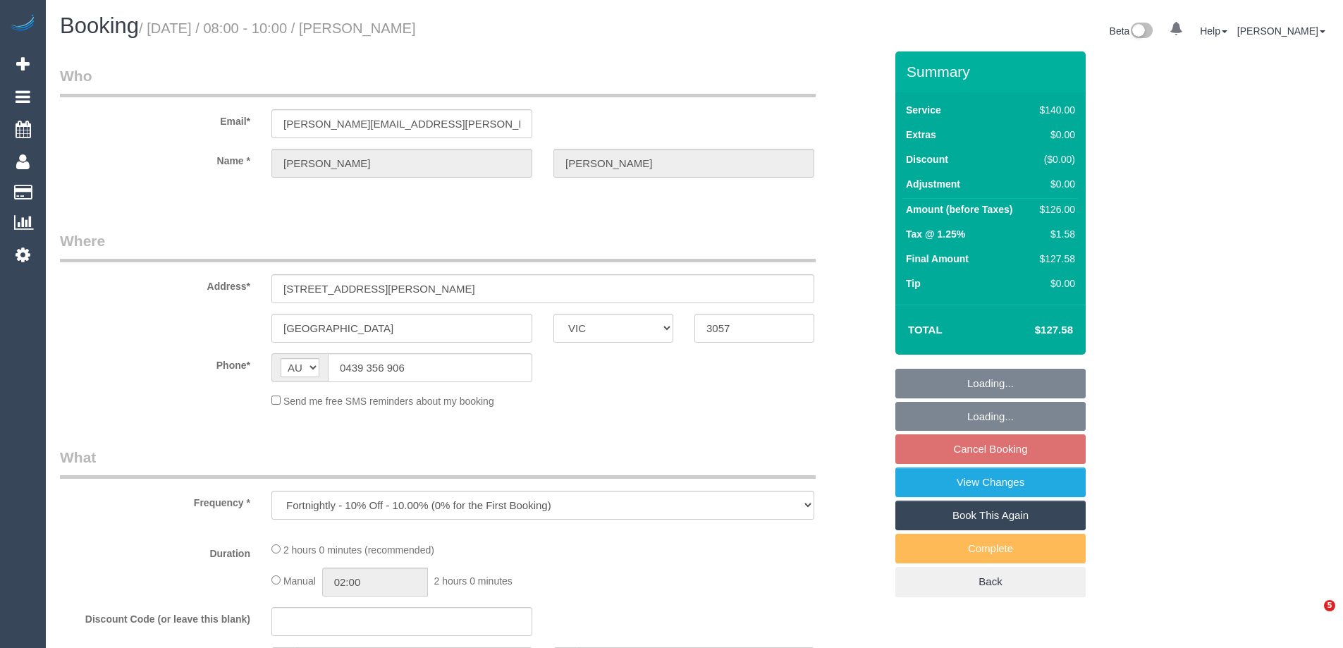 This screenshot has width=1343, height=648. I want to click on label: Email*, so click(155, 118).